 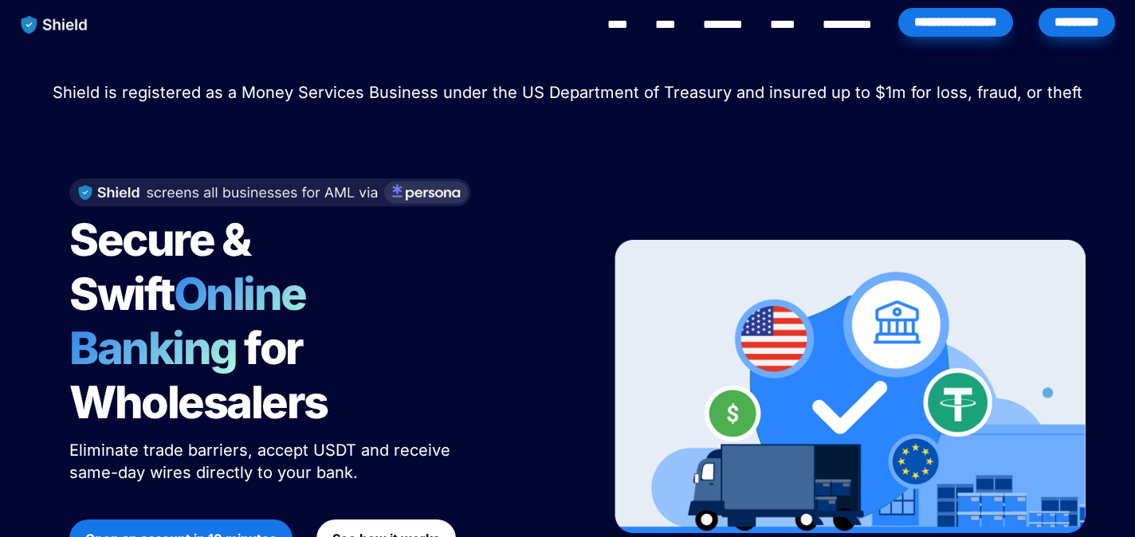 What do you see at coordinates (198, 375) in the screenshot?
I see `span: for Wholesalers` at bounding box center [198, 375].